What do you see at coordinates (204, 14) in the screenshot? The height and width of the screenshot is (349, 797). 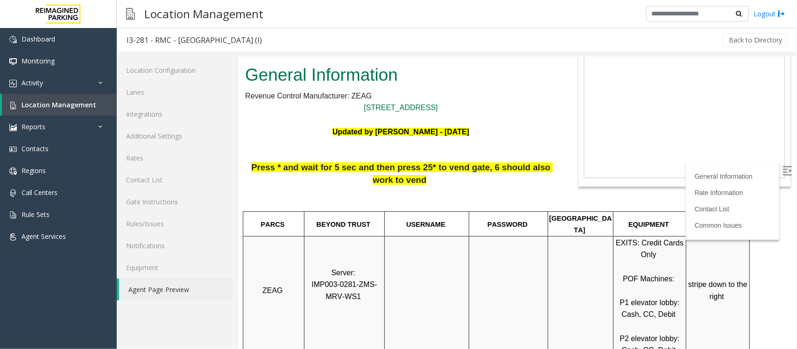 I see `h3: Location Management` at bounding box center [204, 14].